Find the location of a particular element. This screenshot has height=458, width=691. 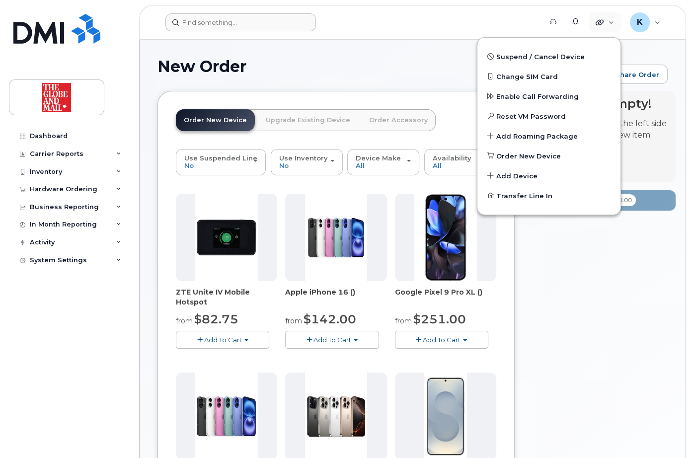

div: Google Pixel 9 Pro XL () is located at coordinates (446, 297).